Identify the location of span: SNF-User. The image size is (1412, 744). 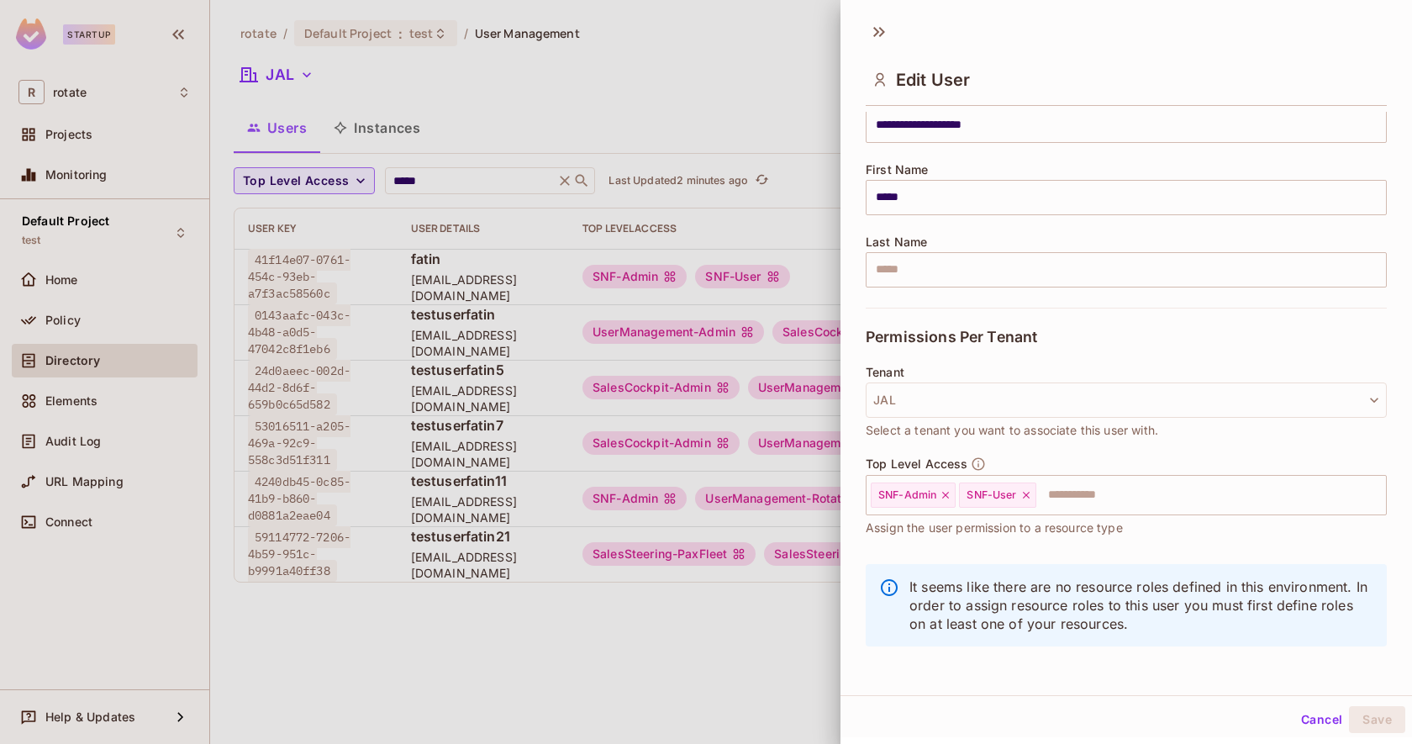
(991, 495).